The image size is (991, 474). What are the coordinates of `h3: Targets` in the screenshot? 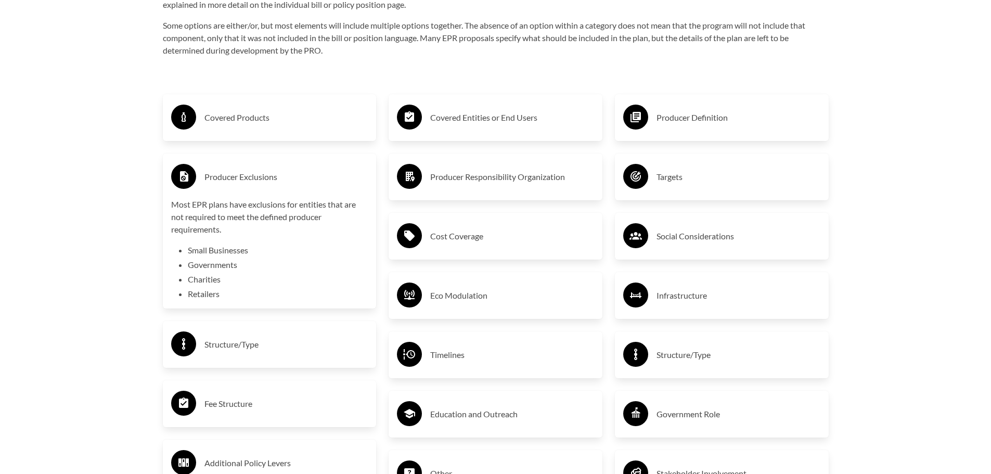 It's located at (738, 177).